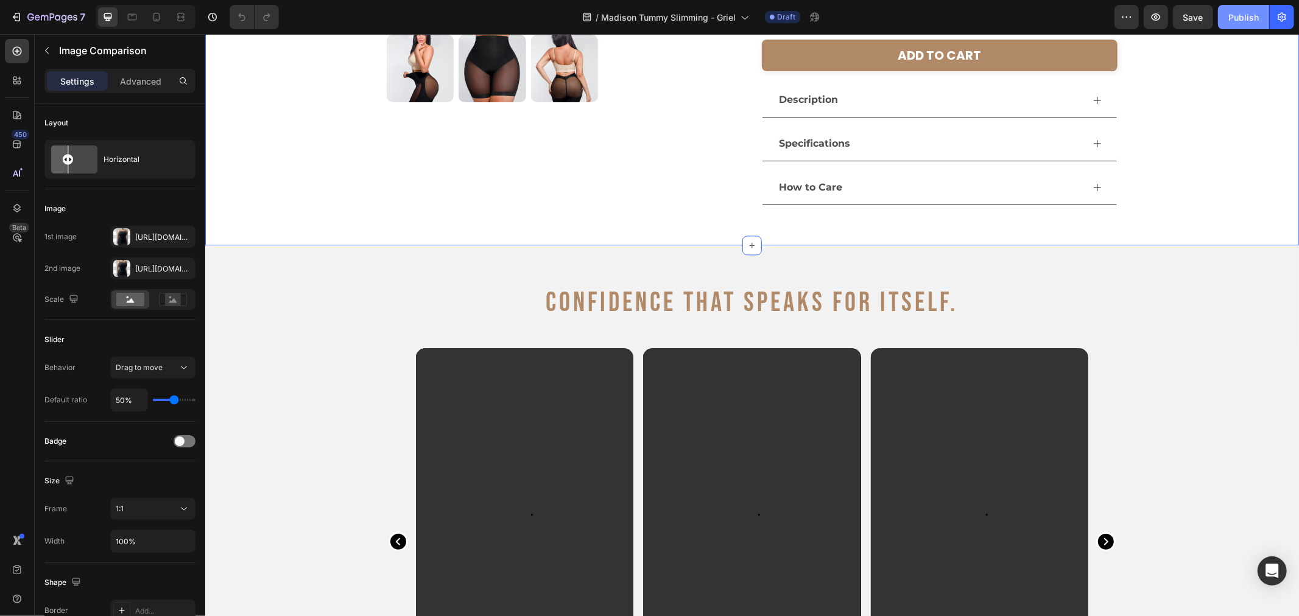  Describe the element at coordinates (900, 507) in the screenshot. I see `button: Carousel Next Arrow` at that location.